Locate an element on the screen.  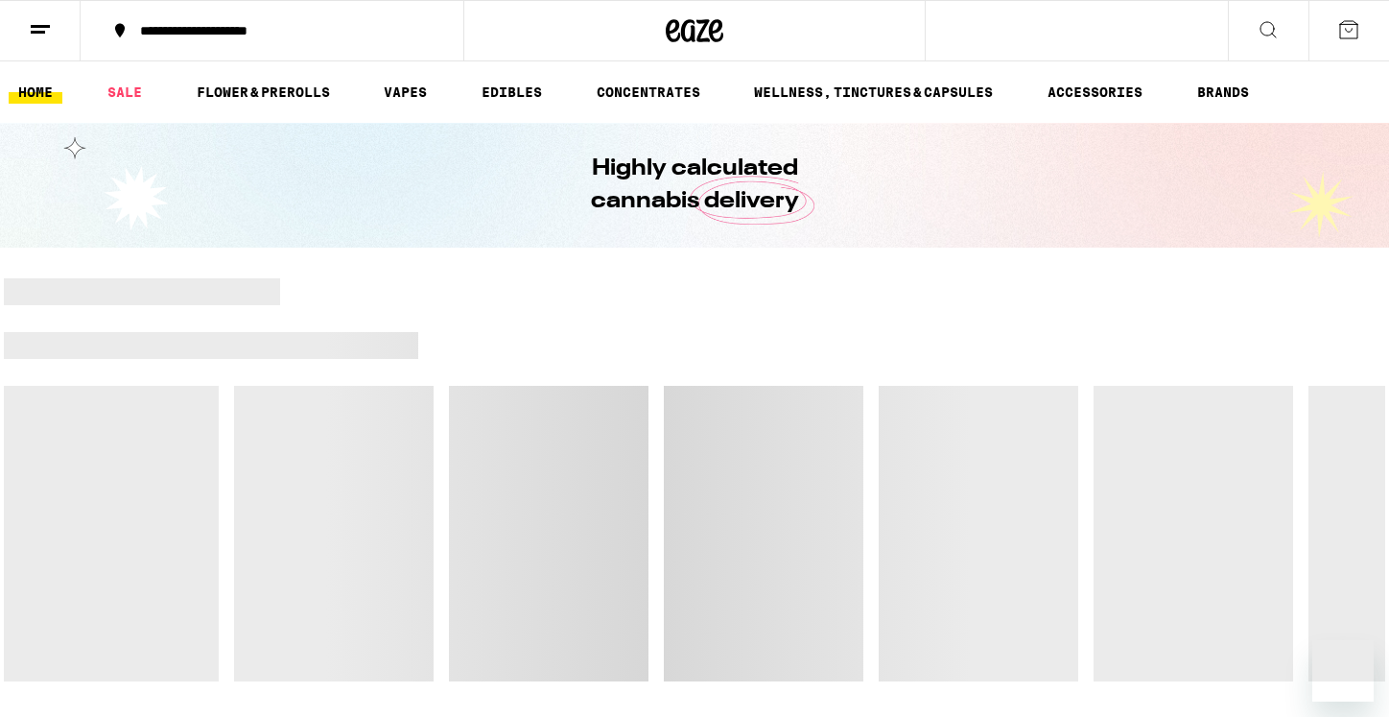
a: BRANDS is located at coordinates (1223, 92).